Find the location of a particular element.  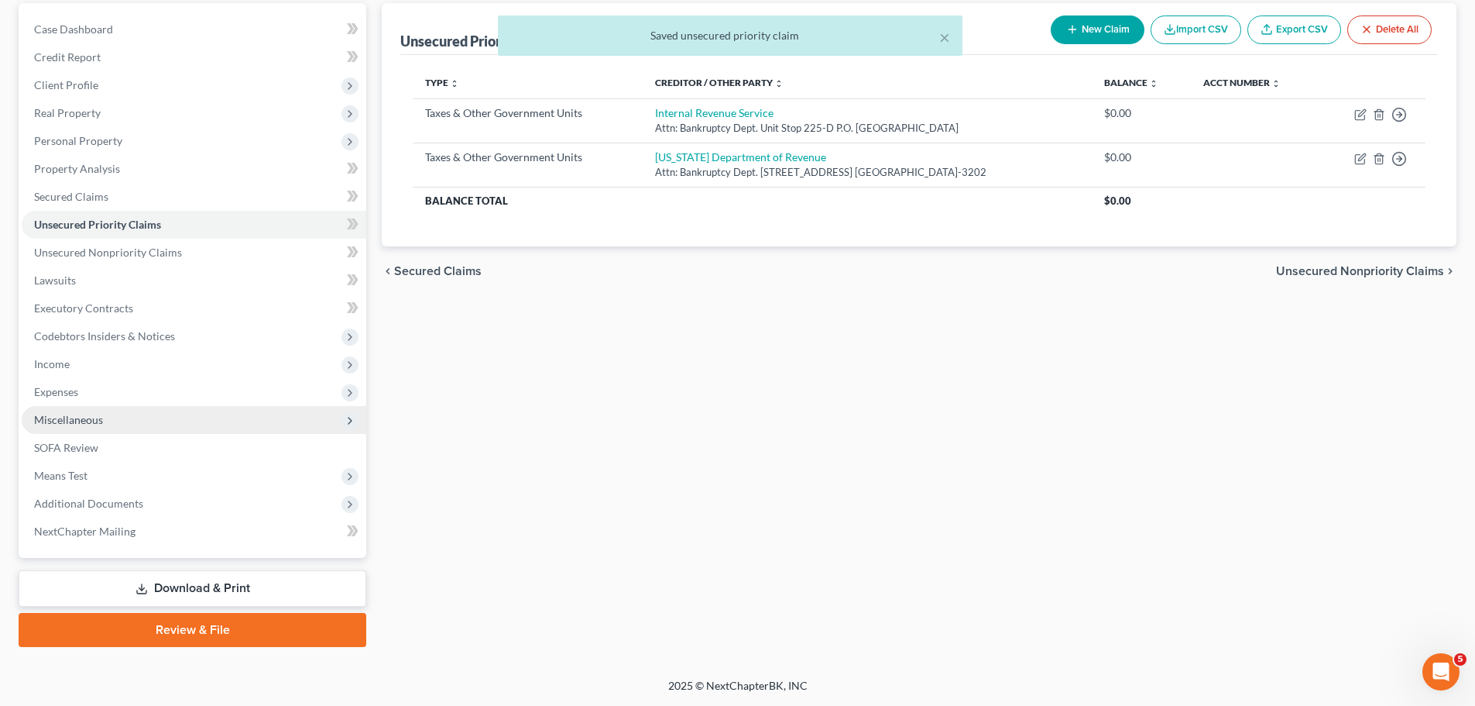

span: Additional Documents is located at coordinates (88, 503).